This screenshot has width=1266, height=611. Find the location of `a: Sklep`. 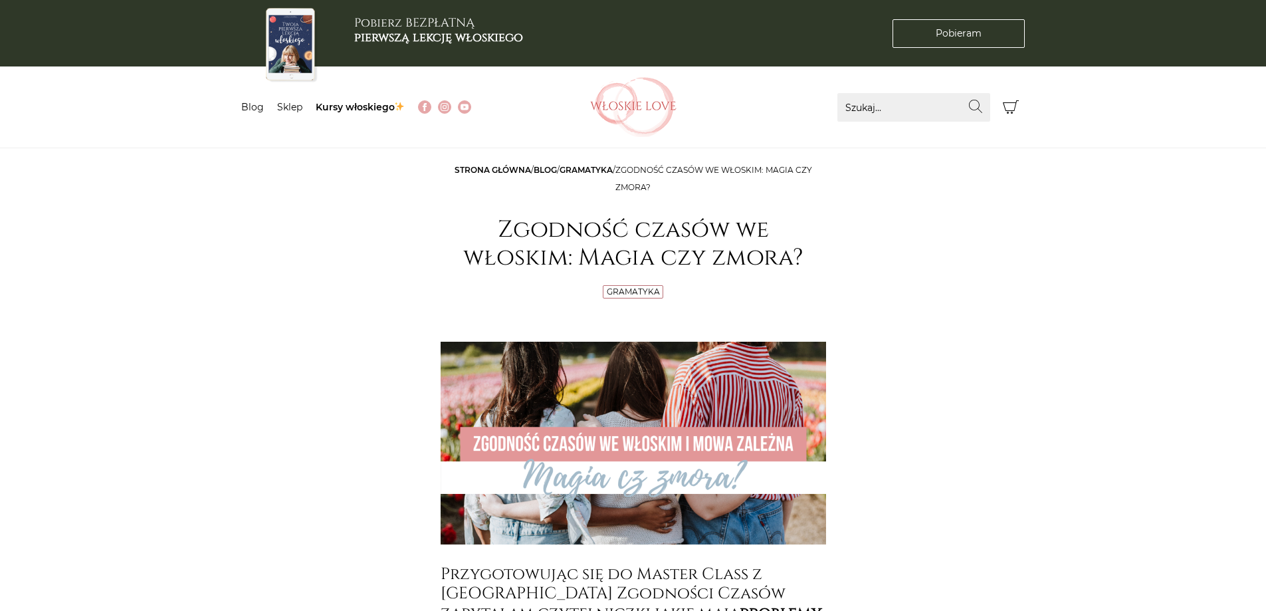

a: Sklep is located at coordinates (290, 107).